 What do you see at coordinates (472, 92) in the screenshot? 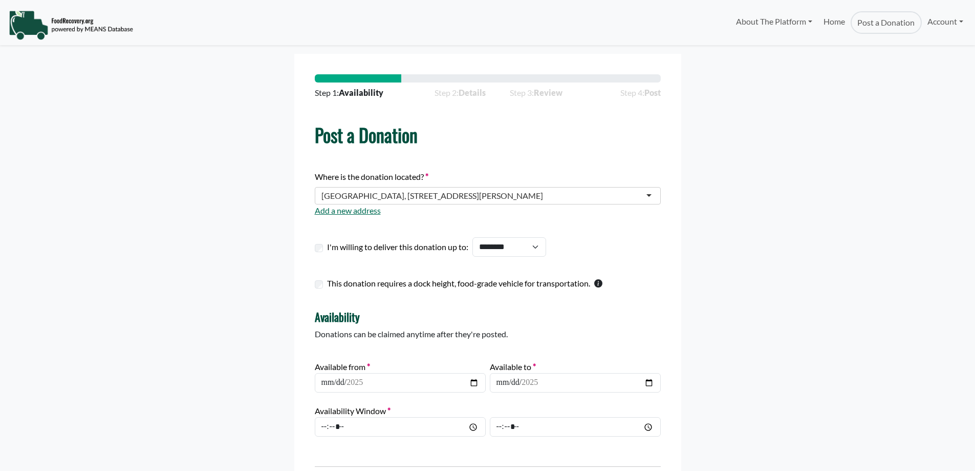
I see `strong: Details` at bounding box center [472, 92].